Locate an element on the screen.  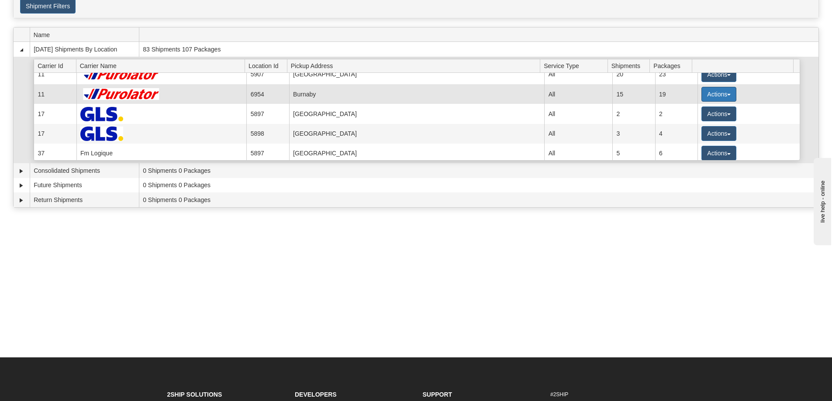
td: 37 is located at coordinates (55, 153).